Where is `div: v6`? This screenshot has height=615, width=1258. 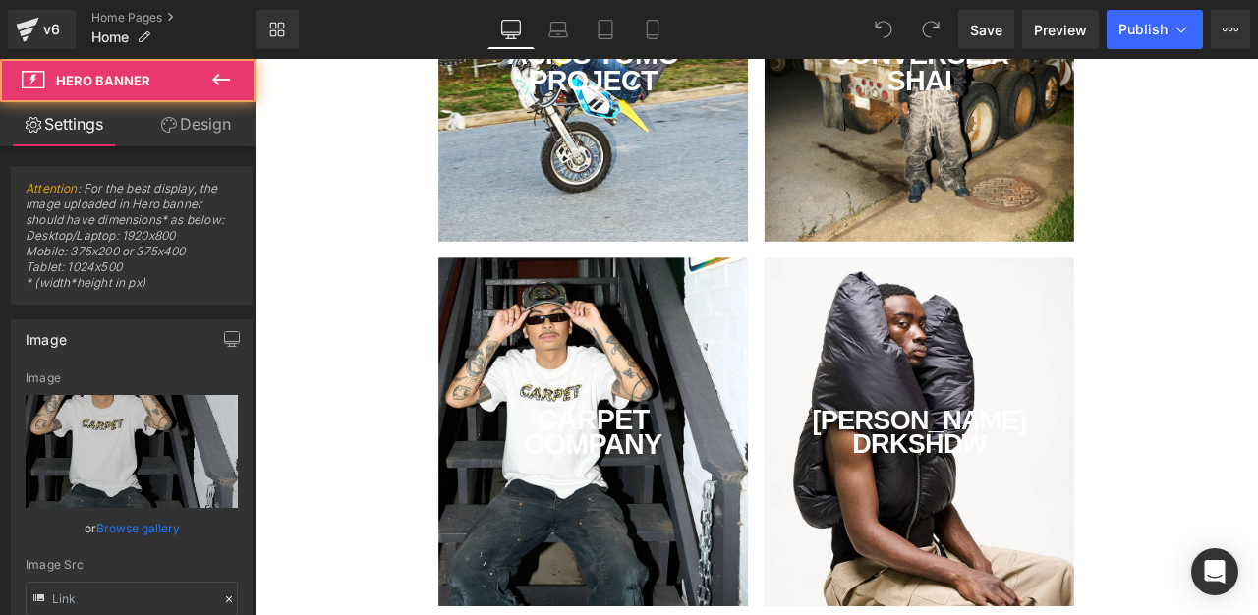 div: v6 is located at coordinates (51, 29).